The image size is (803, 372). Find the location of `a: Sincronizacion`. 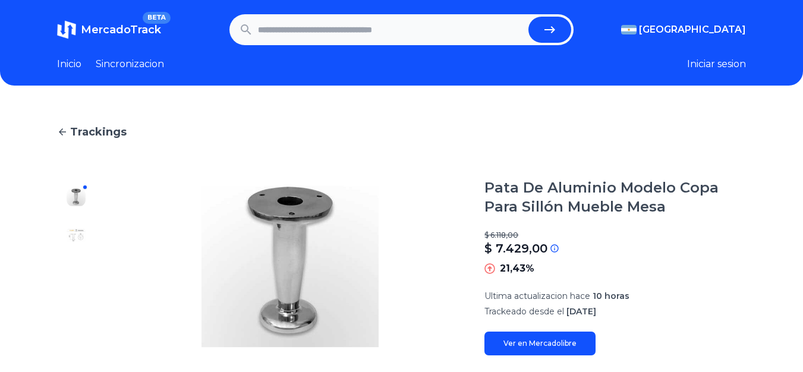

a: Sincronizacion is located at coordinates (130, 64).